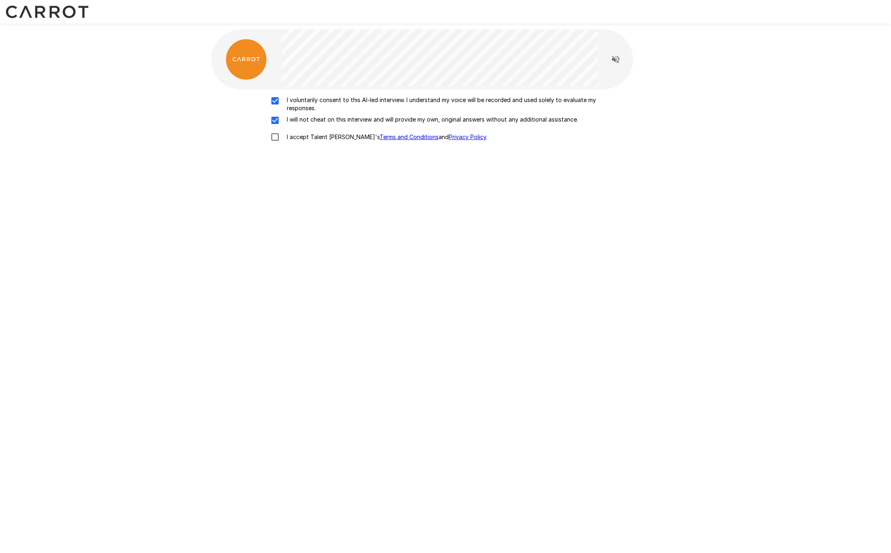 The image size is (891, 553). I want to click on img: carrot_logo.png, so click(246, 59).